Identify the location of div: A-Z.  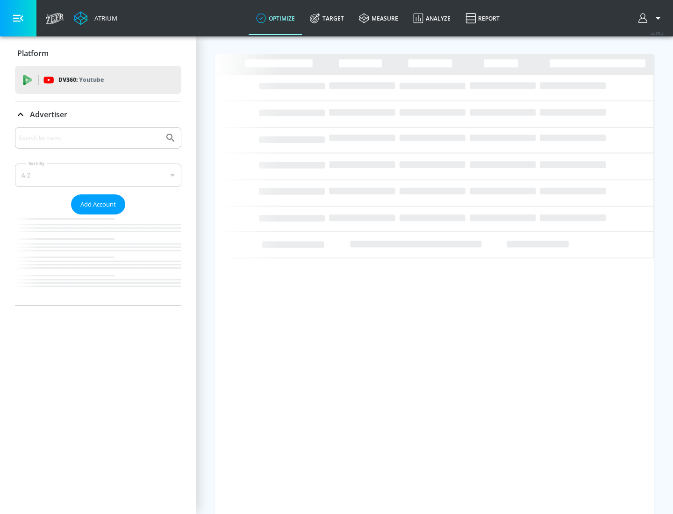
(98, 175).